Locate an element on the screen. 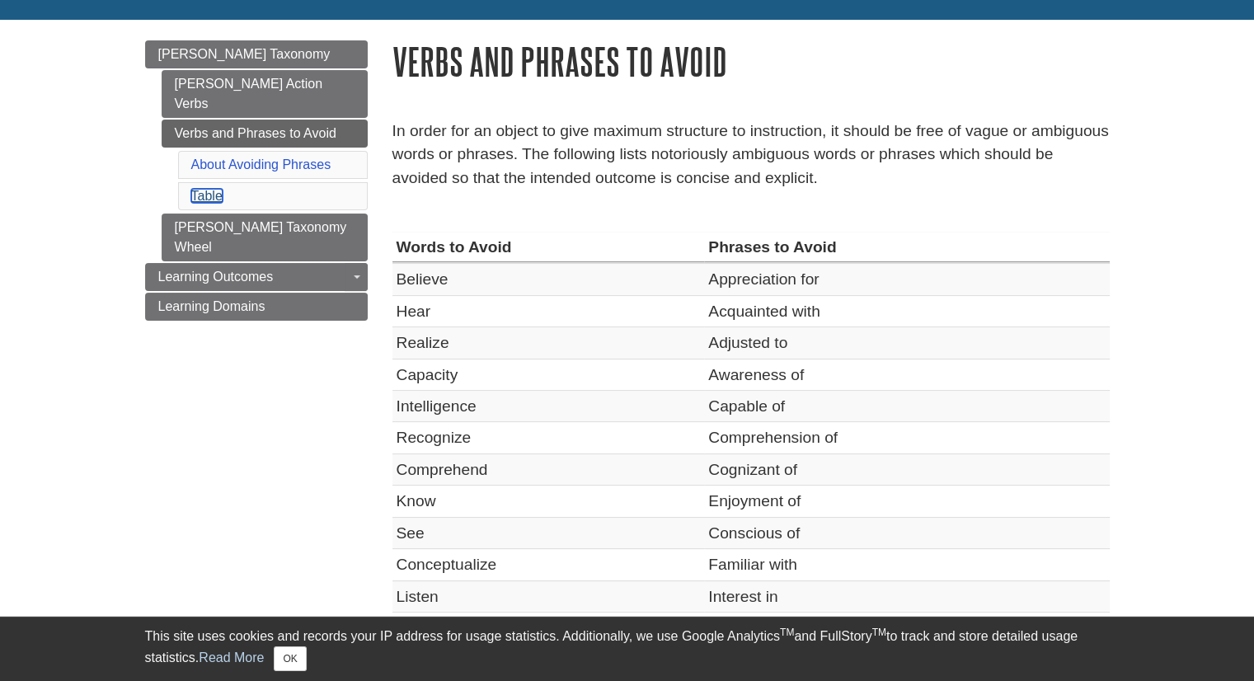 The height and width of the screenshot is (681, 1254). td: Familiar with is located at coordinates (906, 565).